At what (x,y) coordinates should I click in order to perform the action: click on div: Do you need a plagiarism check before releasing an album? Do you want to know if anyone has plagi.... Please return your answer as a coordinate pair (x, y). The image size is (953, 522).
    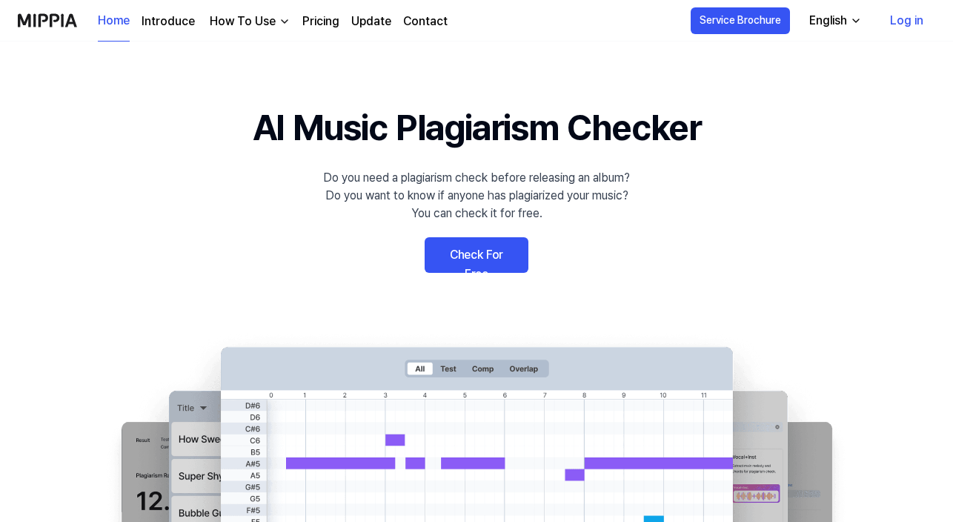
    Looking at the image, I should click on (477, 196).